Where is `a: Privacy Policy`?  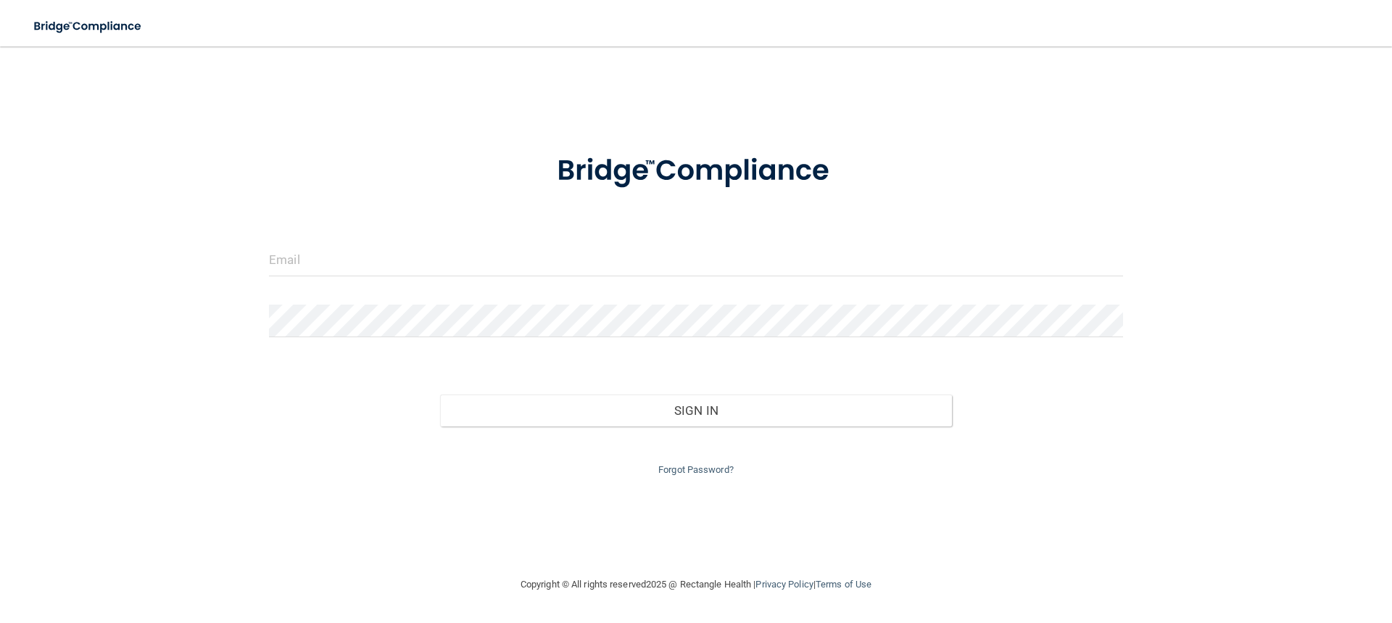
a: Privacy Policy is located at coordinates (784, 584).